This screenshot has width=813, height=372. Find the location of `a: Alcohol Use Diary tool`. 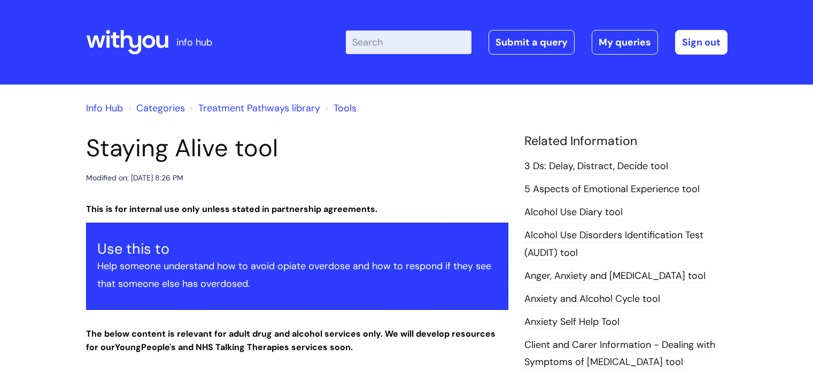

a: Alcohol Use Diary tool is located at coordinates (574, 212).